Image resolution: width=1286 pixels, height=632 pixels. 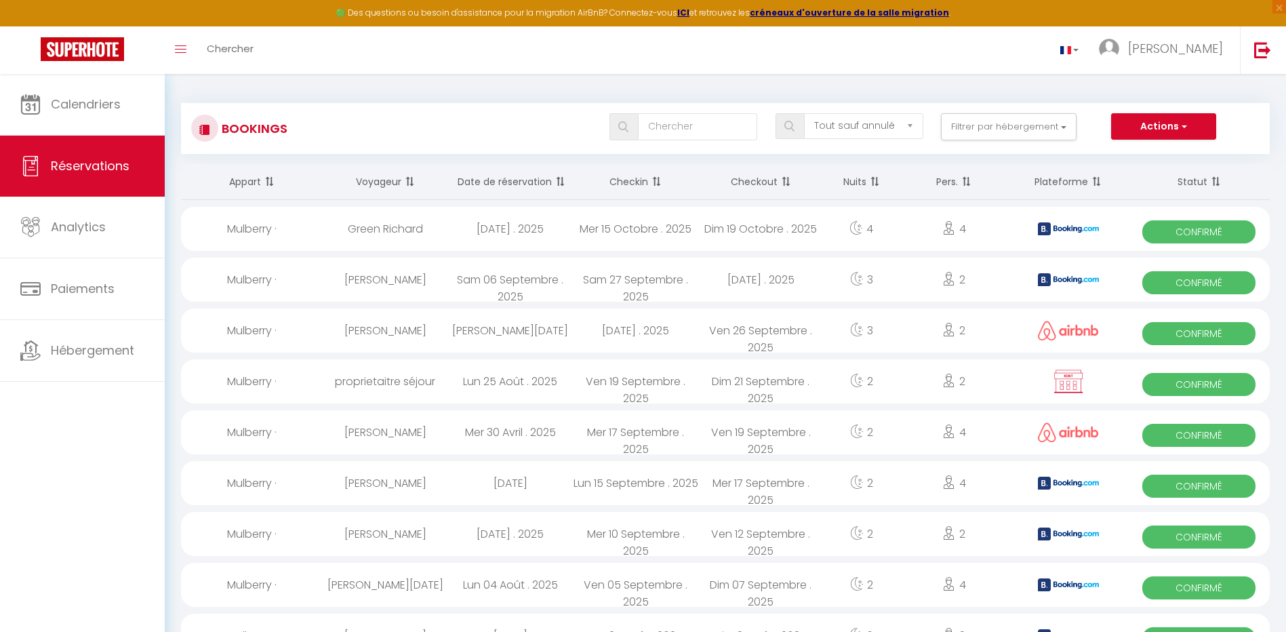 I want to click on a: Chercher, so click(x=230, y=50).